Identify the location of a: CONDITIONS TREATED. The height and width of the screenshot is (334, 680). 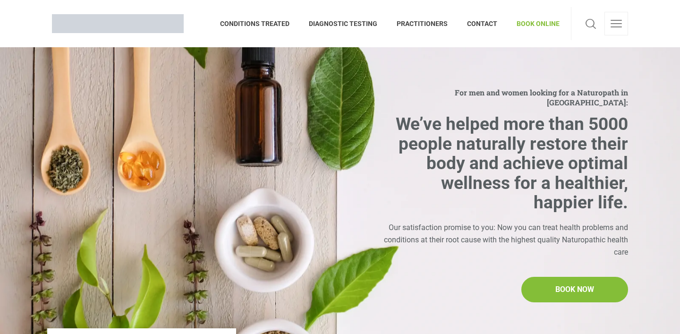
(260, 24).